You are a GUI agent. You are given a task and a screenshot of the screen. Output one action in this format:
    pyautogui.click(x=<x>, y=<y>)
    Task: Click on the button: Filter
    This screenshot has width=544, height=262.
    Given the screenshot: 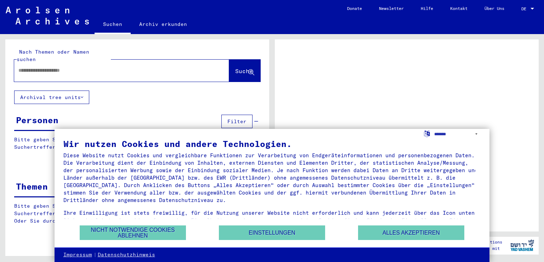 What is the action you would take?
    pyautogui.click(x=237, y=121)
    